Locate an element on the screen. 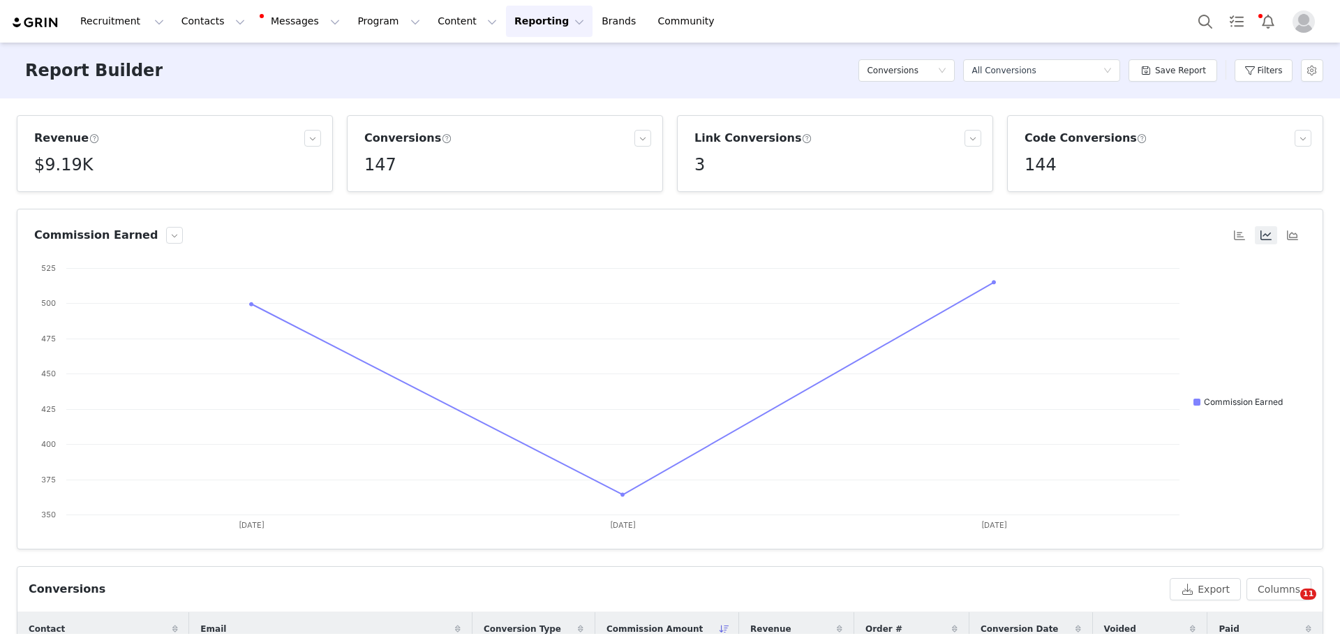 Image resolution: width=1340 pixels, height=636 pixels. h3: Report Builder is located at coordinates (94, 71).